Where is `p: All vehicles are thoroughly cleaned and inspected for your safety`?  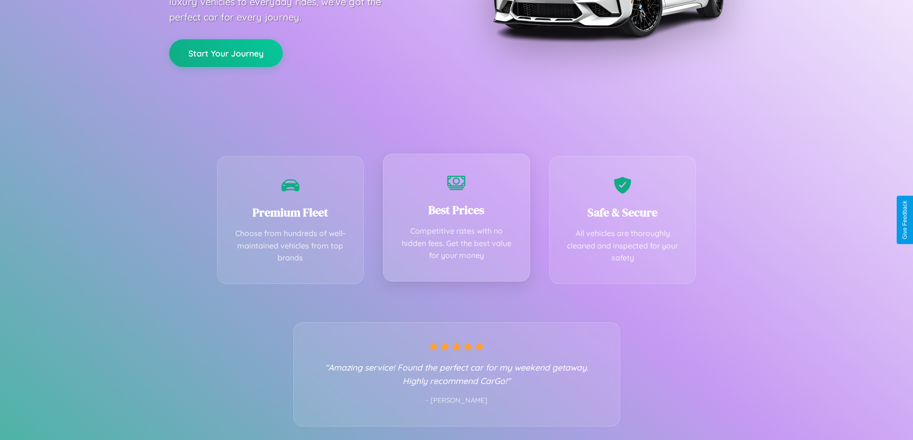
p: All vehicles are thoroughly cleaned and inspected for your safety is located at coordinates (622, 246).